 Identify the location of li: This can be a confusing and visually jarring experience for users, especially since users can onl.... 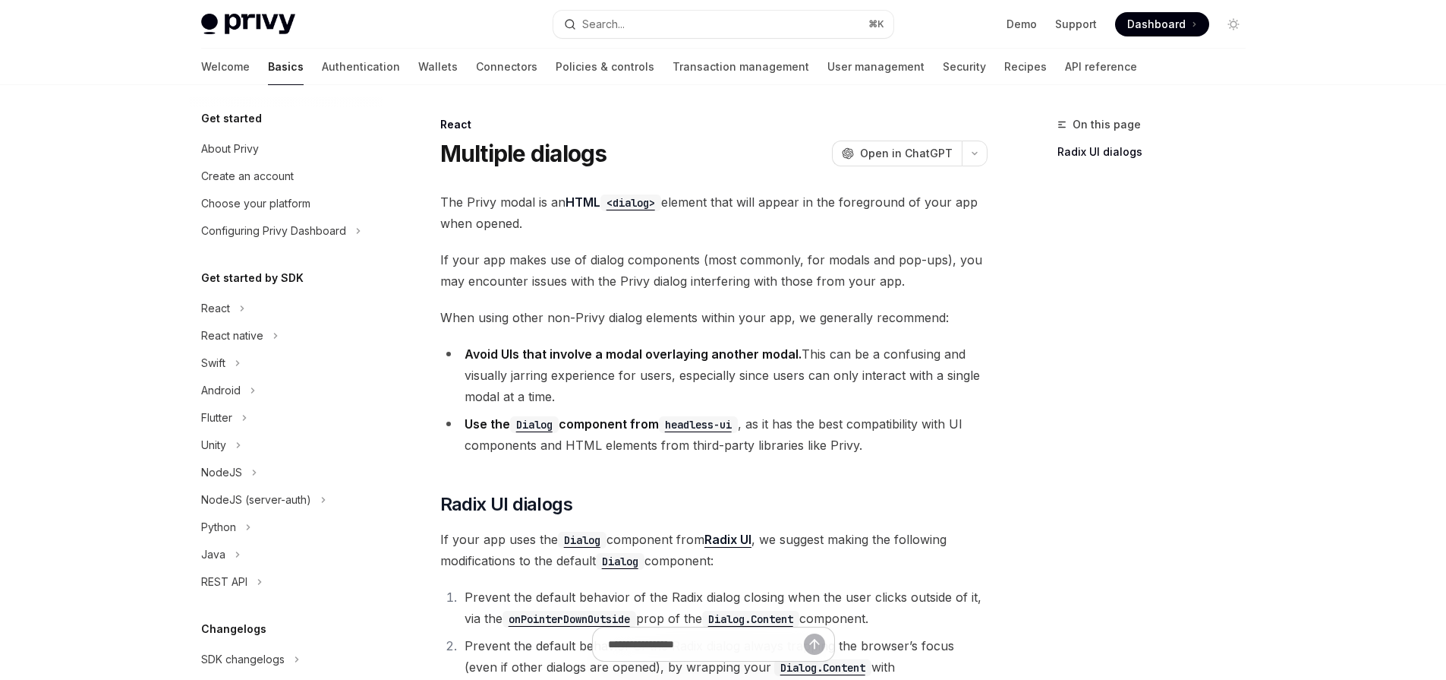
(714, 375).